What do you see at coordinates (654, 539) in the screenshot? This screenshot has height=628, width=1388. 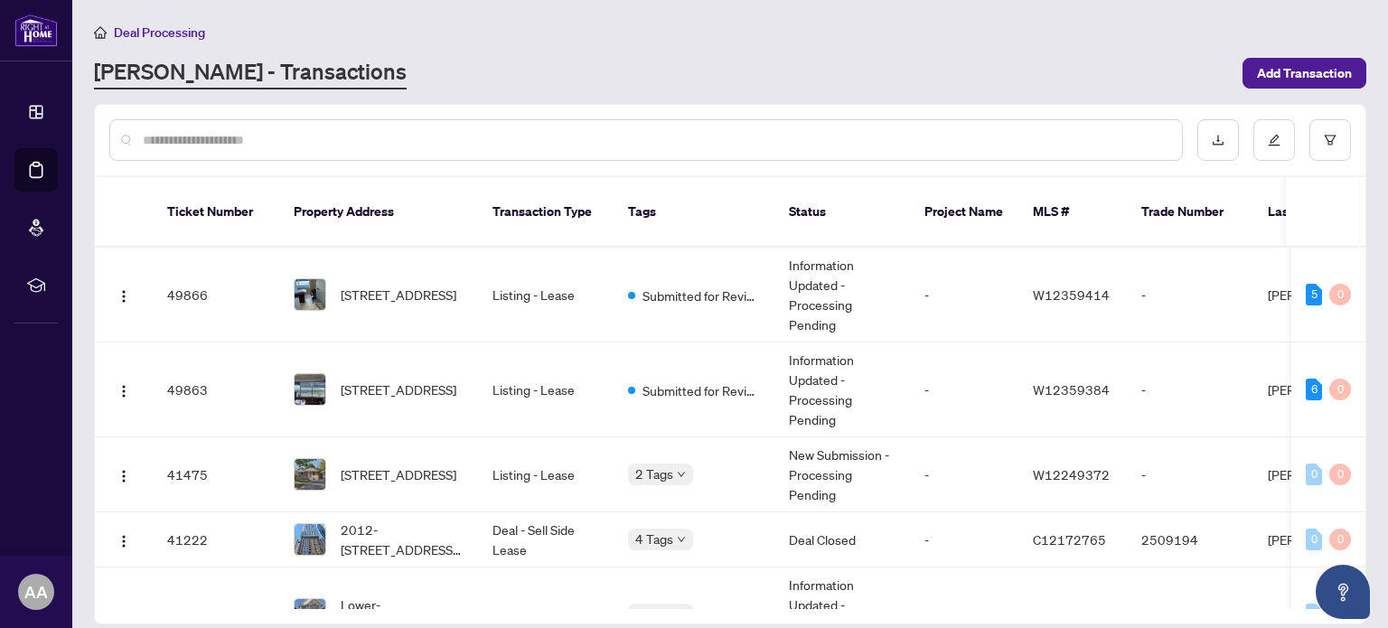 I see `span: 4 Tags` at bounding box center [654, 539].